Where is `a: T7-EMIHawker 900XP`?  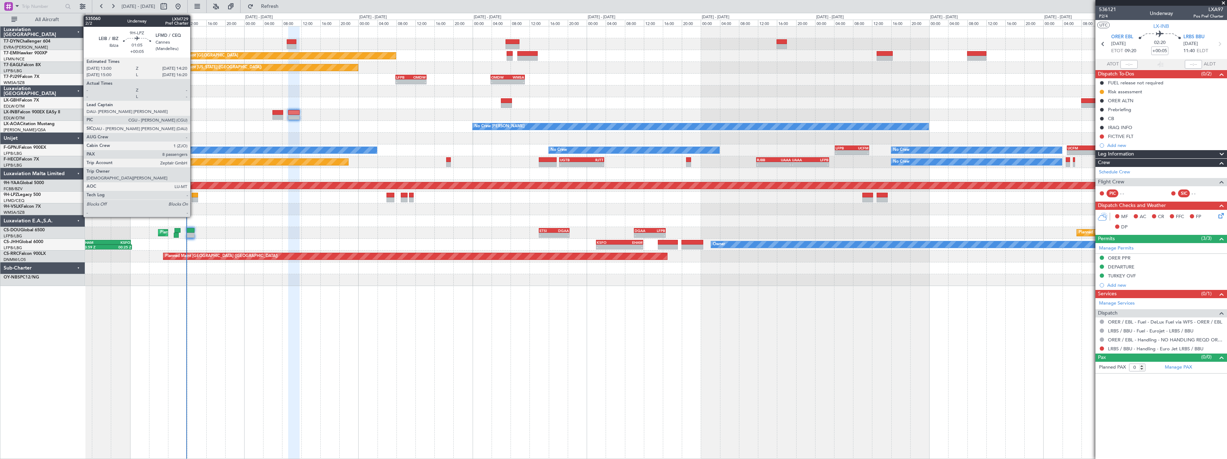
a: T7-EMIHawker 900XP is located at coordinates (25, 53).